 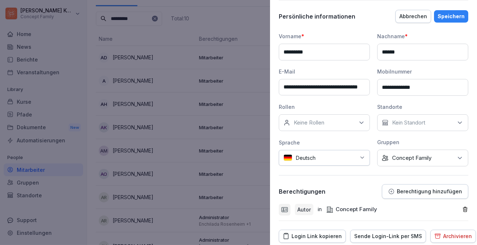 What do you see at coordinates (409, 123) in the screenshot?
I see `p: Kein Standort` at bounding box center [409, 123].